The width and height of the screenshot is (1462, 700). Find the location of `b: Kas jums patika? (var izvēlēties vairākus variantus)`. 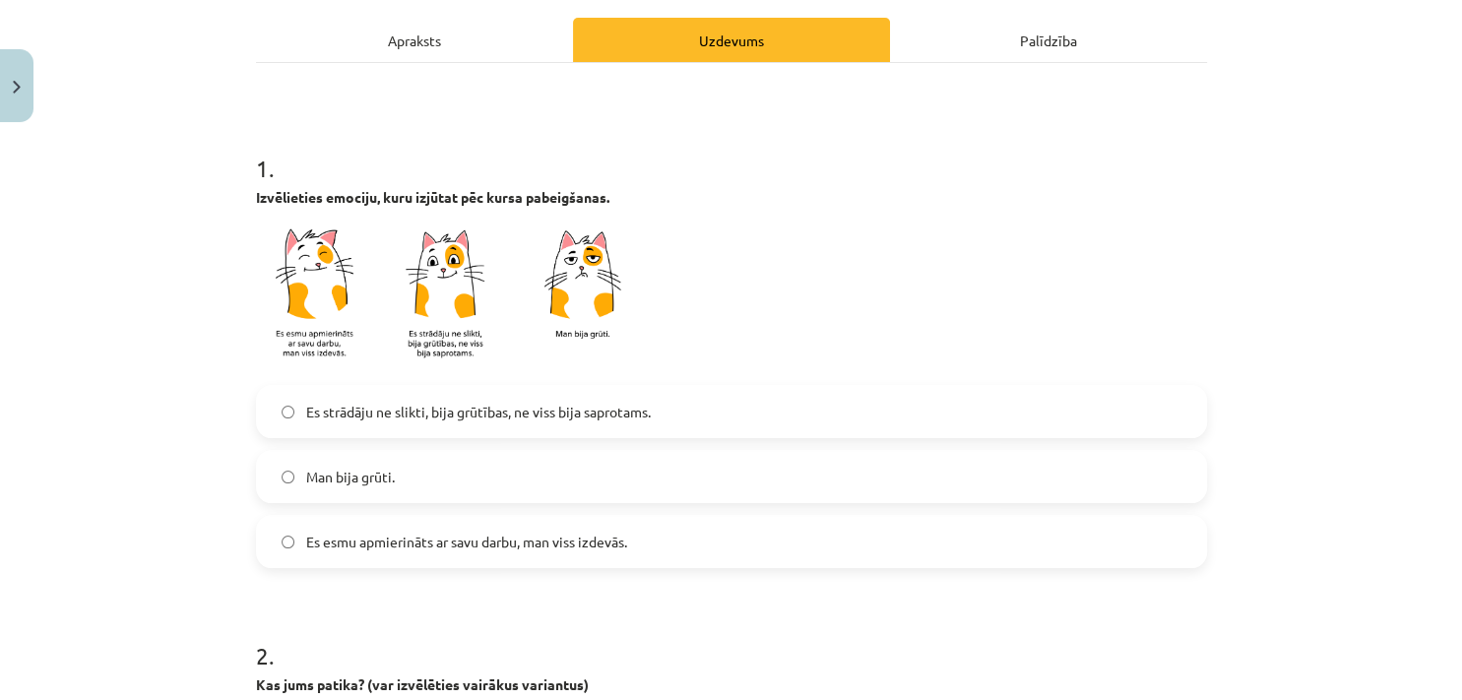

b: Kas jums patika? (var izvēlēties vairākus variantus) is located at coordinates (422, 684).